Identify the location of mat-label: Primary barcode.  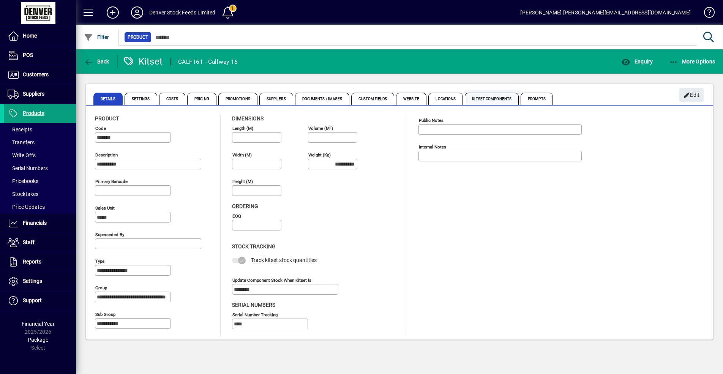
(111, 182).